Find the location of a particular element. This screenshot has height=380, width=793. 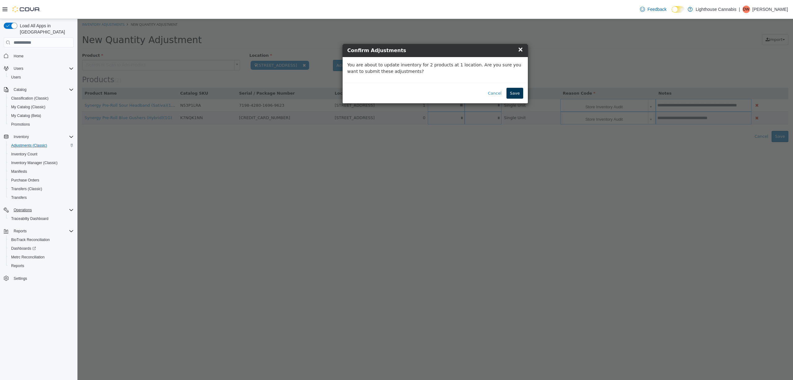

span: Catalog is located at coordinates (20, 90).